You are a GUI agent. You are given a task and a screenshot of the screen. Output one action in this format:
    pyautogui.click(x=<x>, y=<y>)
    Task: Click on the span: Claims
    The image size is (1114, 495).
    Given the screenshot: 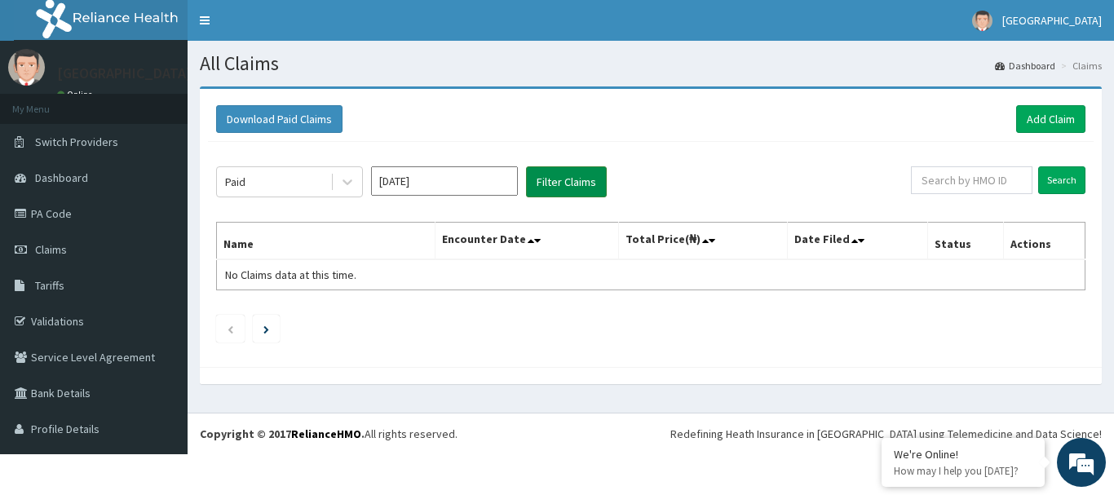 What is the action you would take?
    pyautogui.click(x=51, y=249)
    